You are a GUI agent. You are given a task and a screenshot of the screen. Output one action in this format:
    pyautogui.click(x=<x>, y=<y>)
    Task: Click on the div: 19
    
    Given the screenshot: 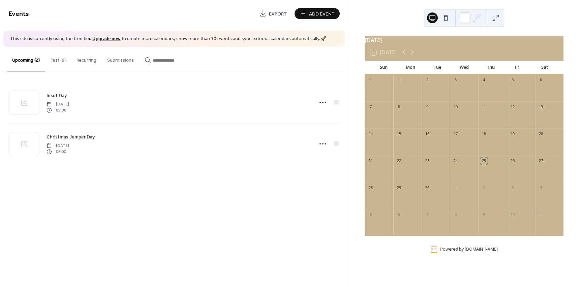 What is the action you would take?
    pyautogui.click(x=513, y=134)
    